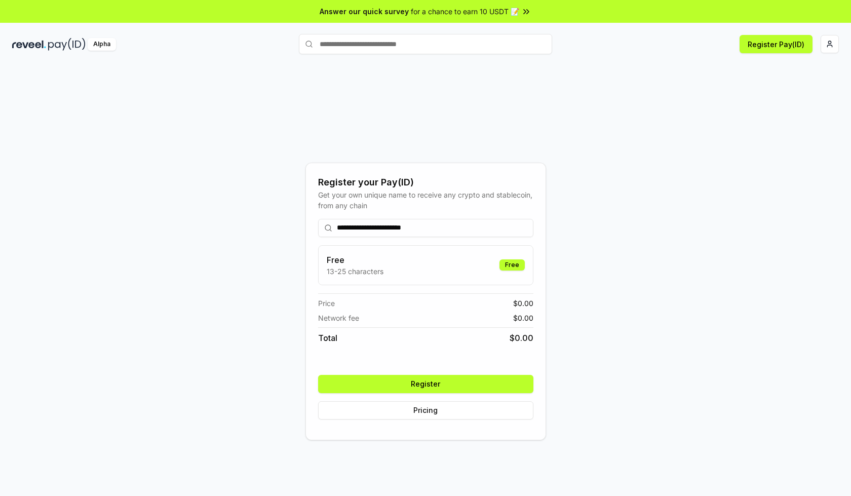  What do you see at coordinates (776, 44) in the screenshot?
I see `button: Register Pay(ID)` at bounding box center [776, 44].